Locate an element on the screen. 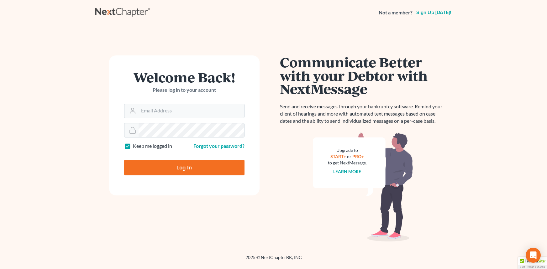 The height and width of the screenshot is (269, 547). a: Forgot your password? is located at coordinates (219, 146).